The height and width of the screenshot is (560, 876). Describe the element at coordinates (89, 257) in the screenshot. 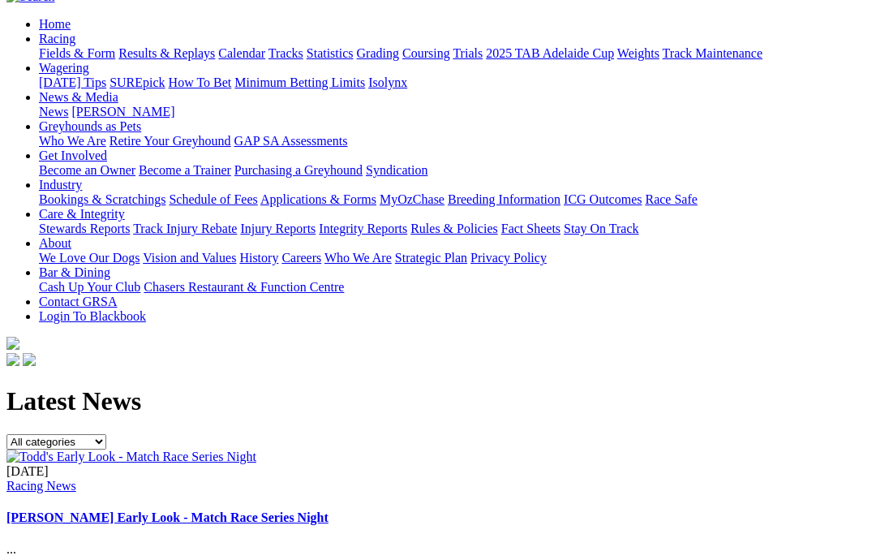

I see `a: We Love Our Dogs` at that location.